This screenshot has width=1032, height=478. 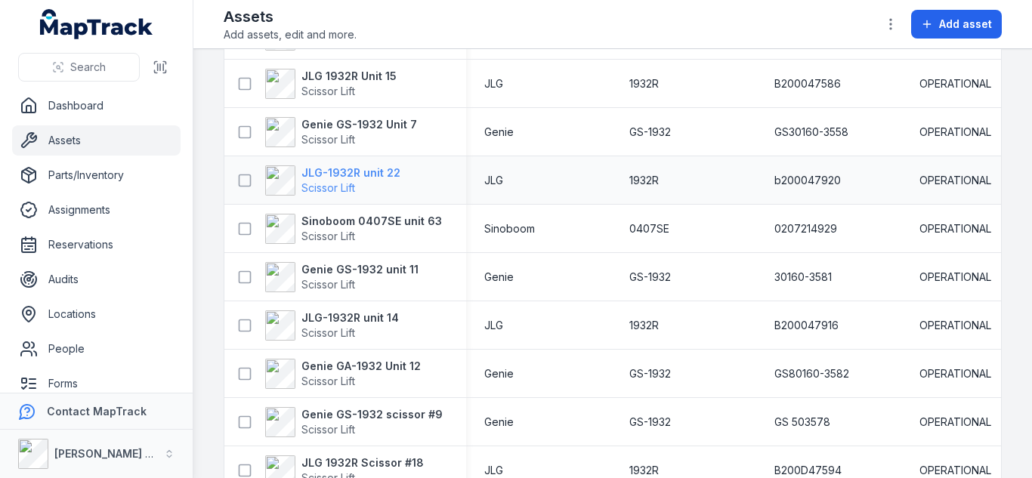 What do you see at coordinates (342, 277) in the screenshot?
I see `a: Genie GS-1932 unit 11Scissor Lift` at bounding box center [342, 277].